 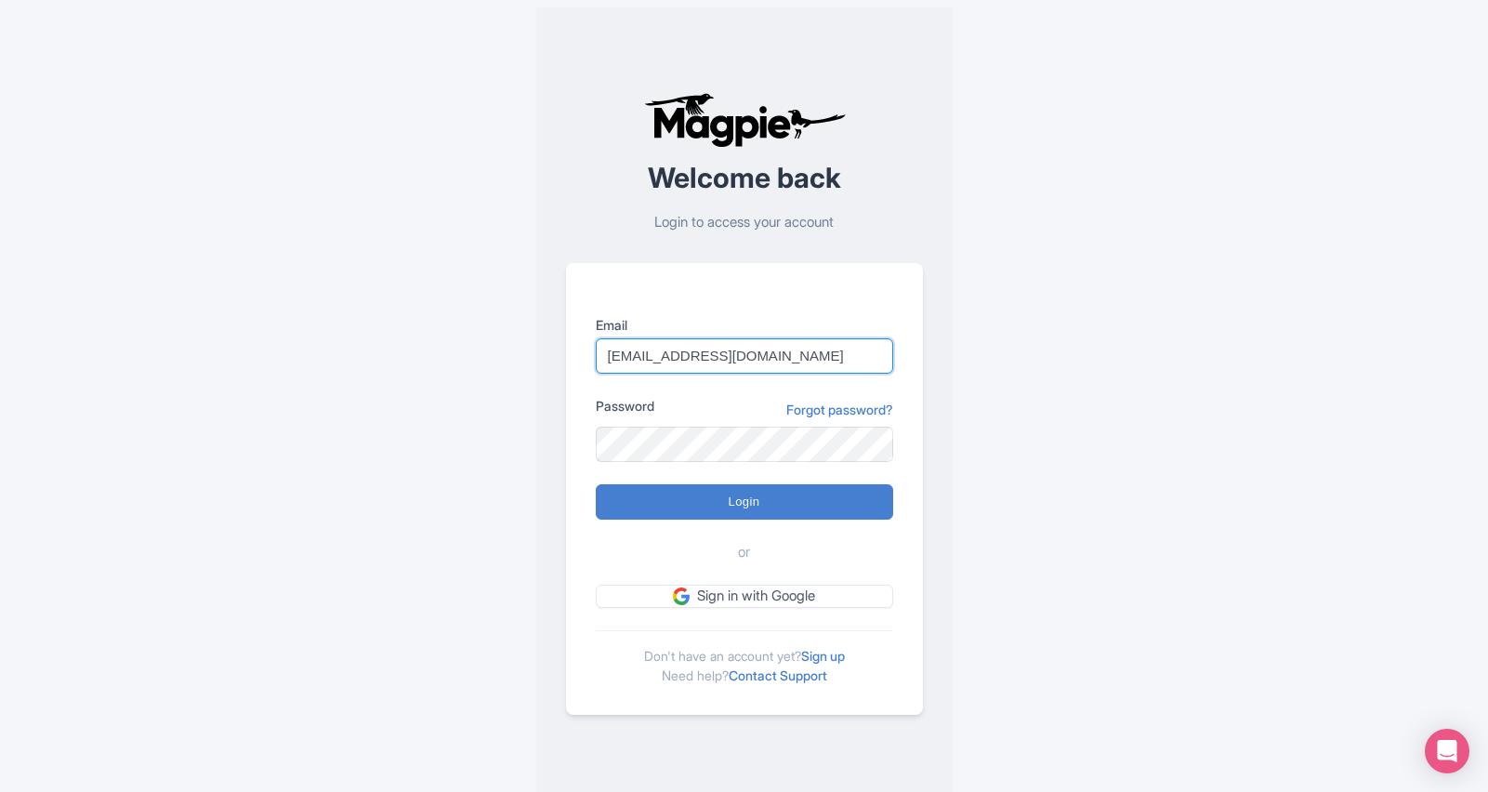 I want to click on h2: Welcome back, so click(x=744, y=177).